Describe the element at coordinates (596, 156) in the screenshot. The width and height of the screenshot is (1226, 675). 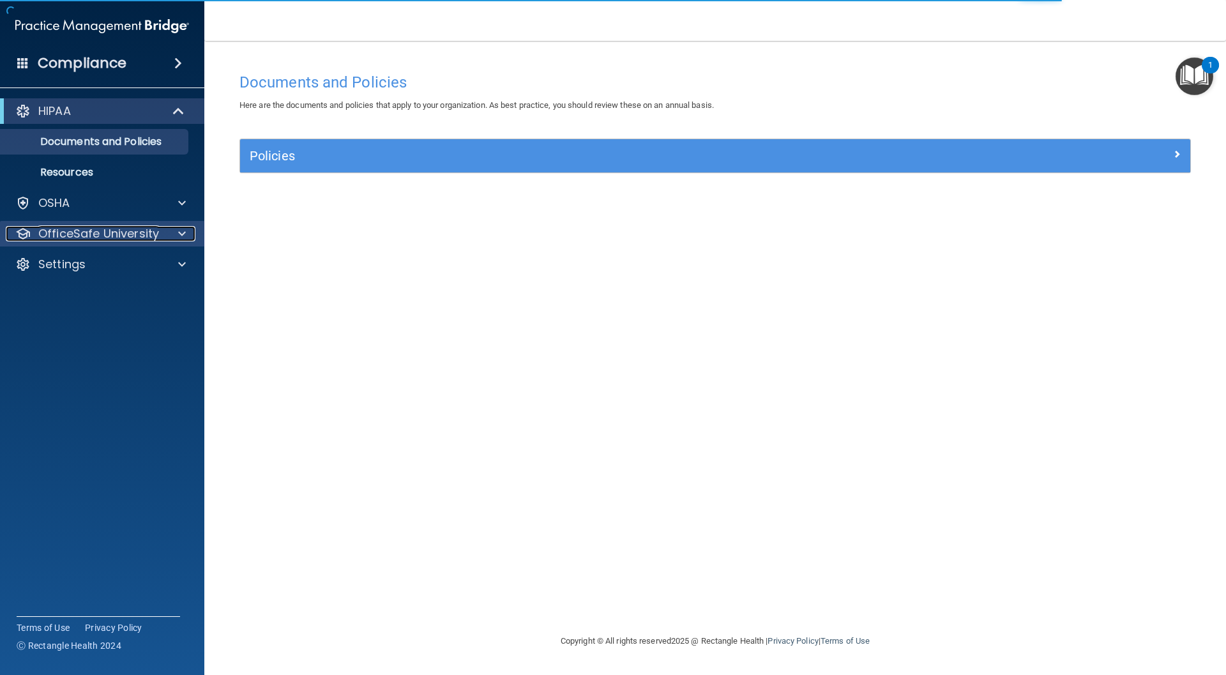
I see `h5: Policies` at that location.